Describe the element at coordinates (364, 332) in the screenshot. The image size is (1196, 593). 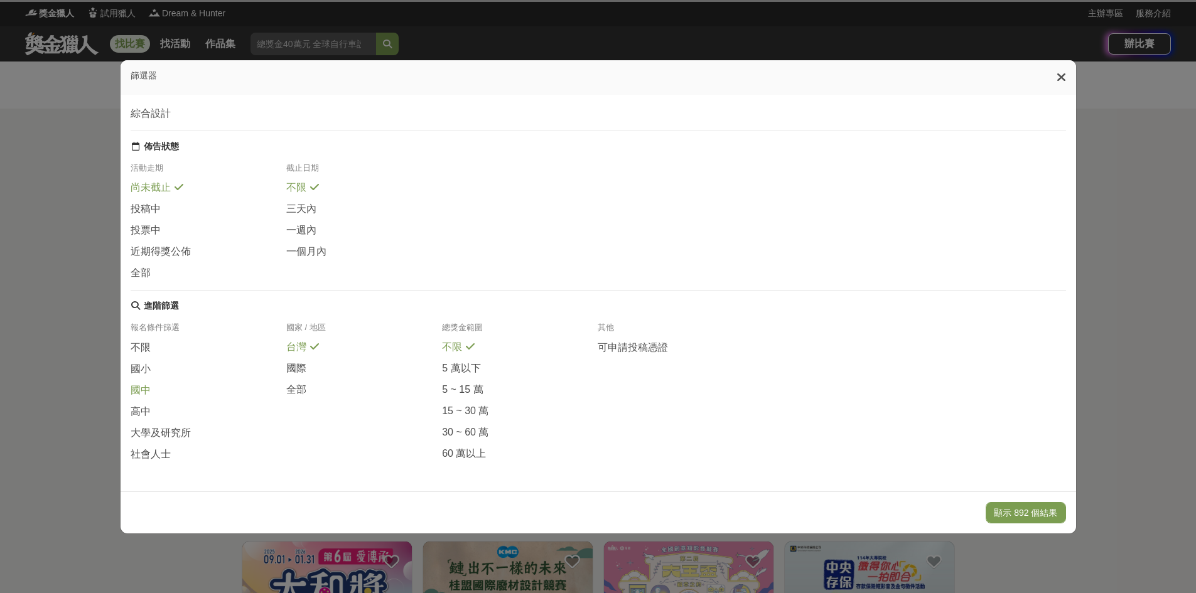
I see `div: 國家 / 地區` at that location.